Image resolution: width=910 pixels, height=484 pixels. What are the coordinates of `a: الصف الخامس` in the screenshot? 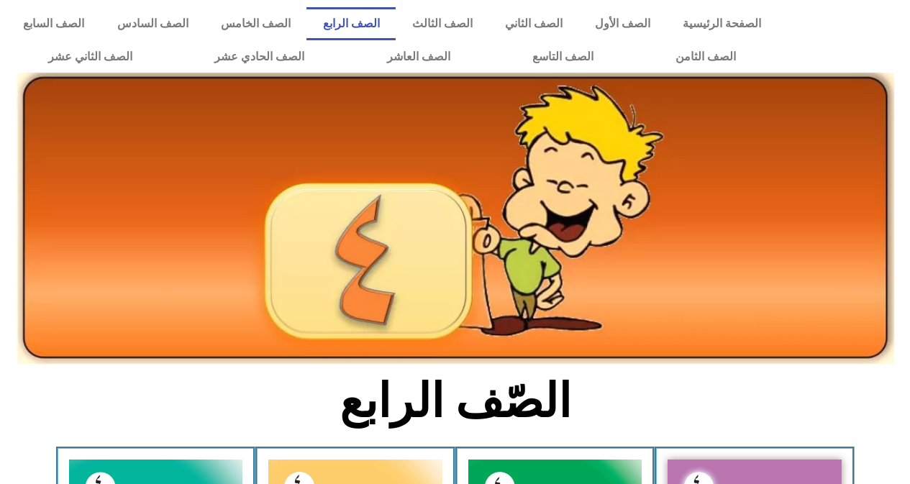 It's located at (255, 24).